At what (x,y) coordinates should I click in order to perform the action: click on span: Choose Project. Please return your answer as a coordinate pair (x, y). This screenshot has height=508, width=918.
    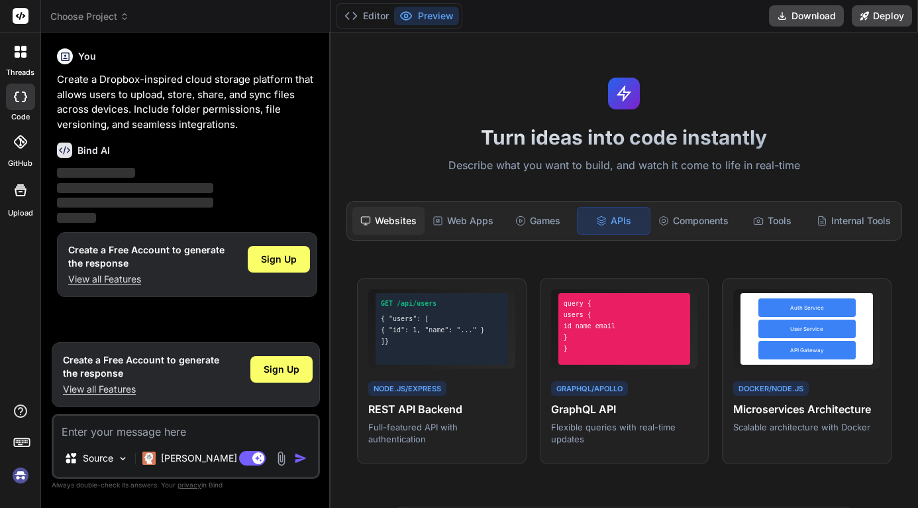
    Looking at the image, I should click on (89, 17).